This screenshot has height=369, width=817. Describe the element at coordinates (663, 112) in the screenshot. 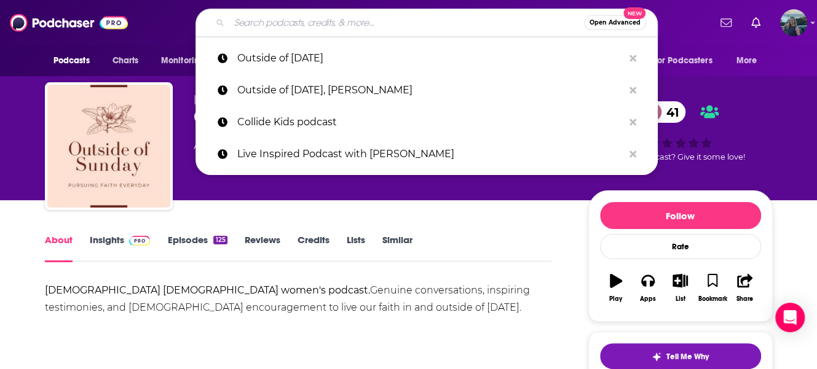

I see `a: 41` at that location.